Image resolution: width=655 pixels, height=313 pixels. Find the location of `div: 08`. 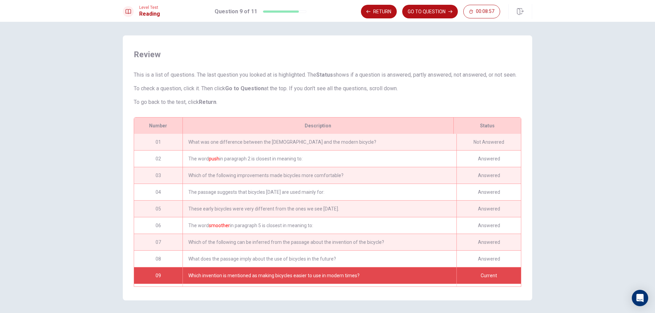

div: 08 is located at coordinates (158, 259).